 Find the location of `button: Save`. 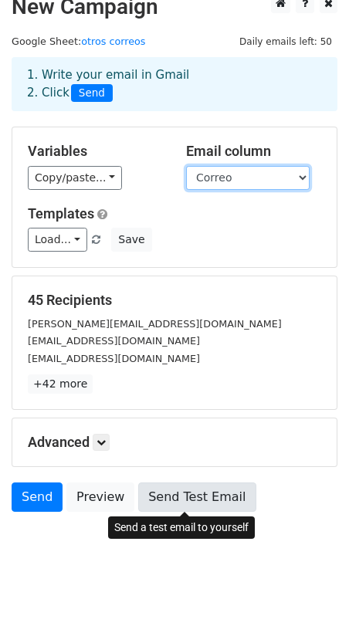

button: Save is located at coordinates (131, 239).